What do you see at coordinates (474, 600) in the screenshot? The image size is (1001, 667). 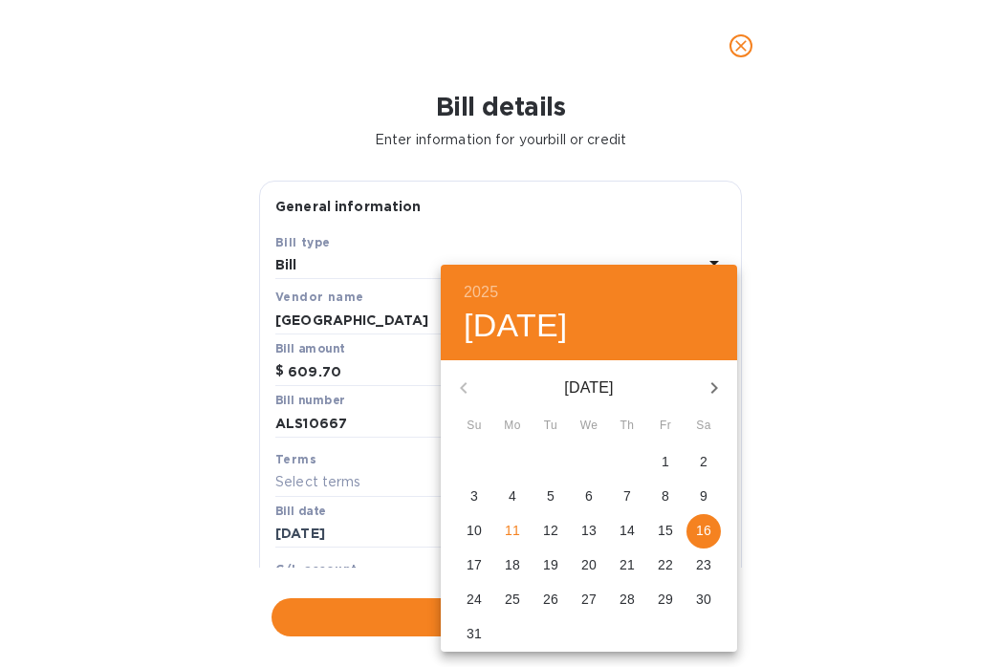 I see `p: 24` at bounding box center [474, 600].